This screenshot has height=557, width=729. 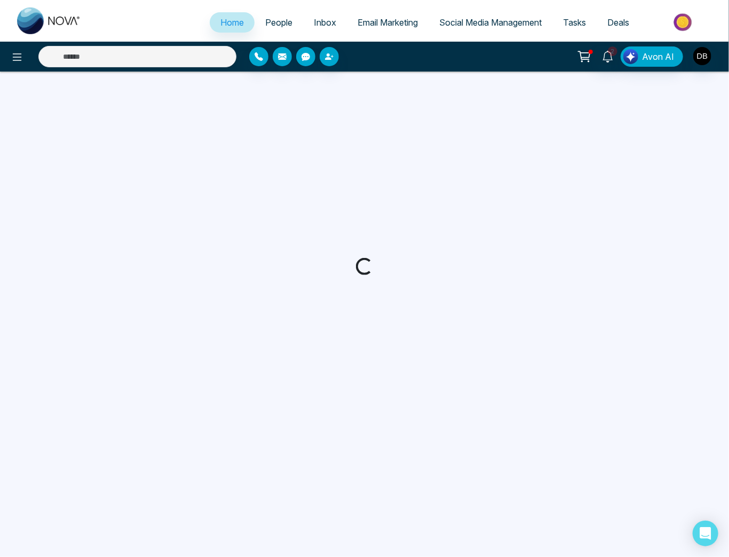 What do you see at coordinates (652, 57) in the screenshot?
I see `button: Avon AI` at bounding box center [652, 57].